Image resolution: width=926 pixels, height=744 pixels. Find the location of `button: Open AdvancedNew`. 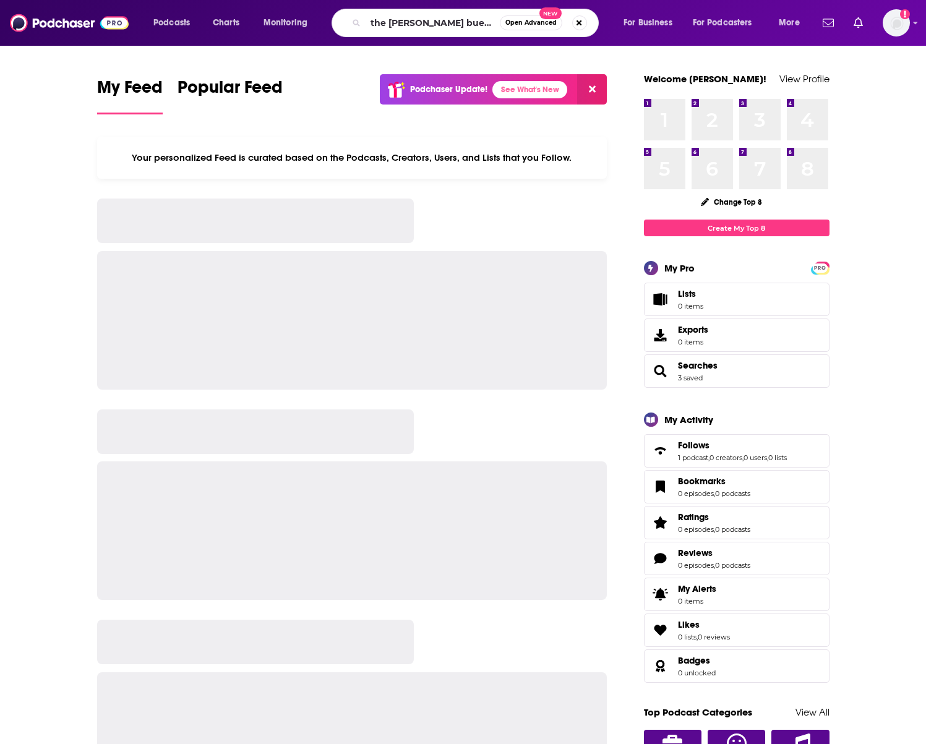

button: Open AdvancedNew is located at coordinates (531, 23).